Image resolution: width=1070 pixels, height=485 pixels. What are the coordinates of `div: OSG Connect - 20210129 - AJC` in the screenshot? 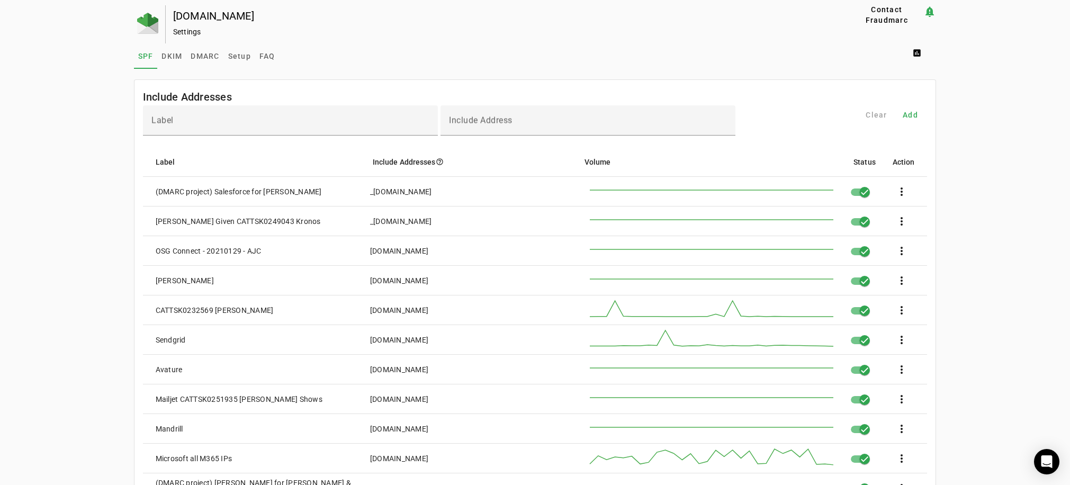 It's located at (209, 251).